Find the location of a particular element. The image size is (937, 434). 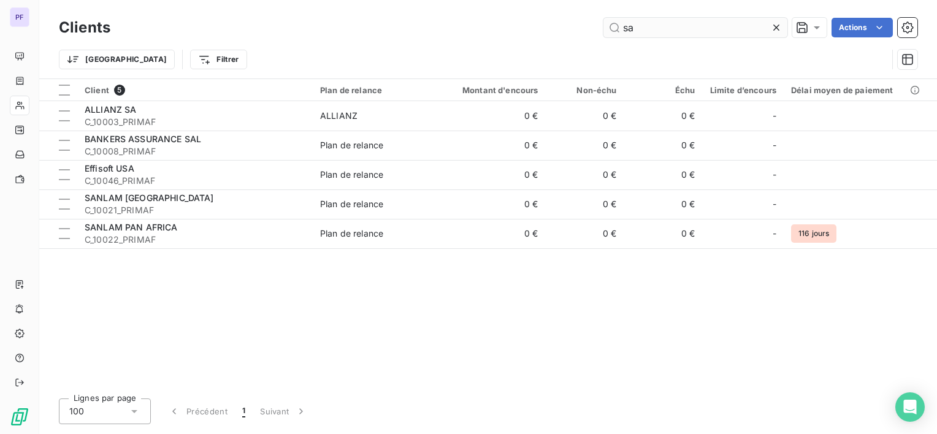

button: 1 is located at coordinates (243, 412).